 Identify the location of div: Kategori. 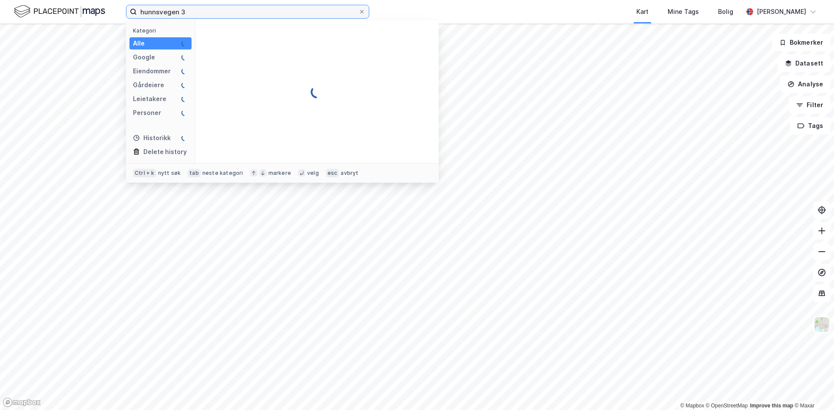
(162, 30).